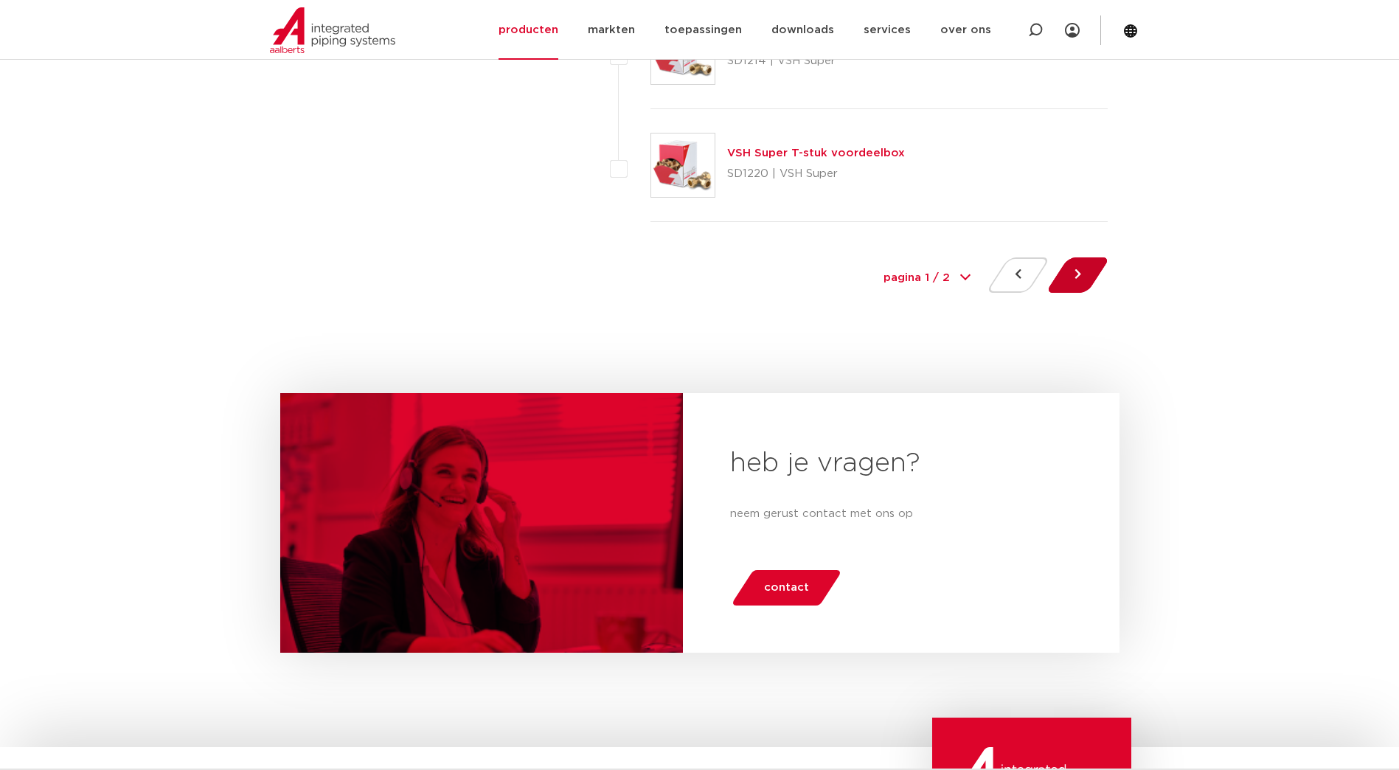 The image size is (1399, 770). I want to click on img: Thumbnail for VSH Super T-stuk voordeelbox, so click(683, 165).